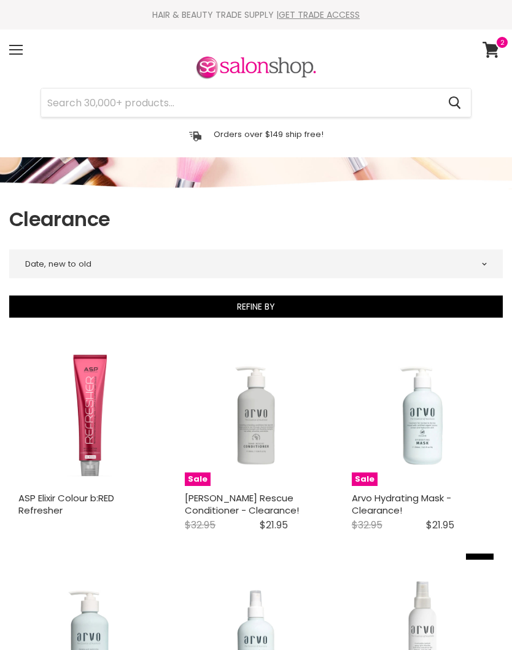 The height and width of the screenshot is (650, 512). Describe the element at coordinates (89, 415) in the screenshot. I see `img: ASP Elixir Colour b:RED Refresher` at that location.